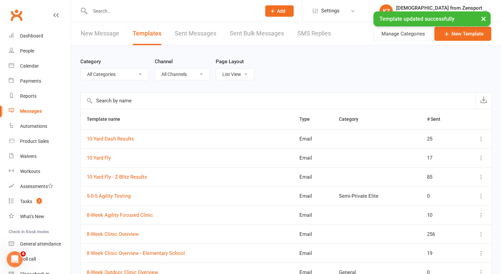  What do you see at coordinates (107, 119) in the screenshot?
I see `button: Template name` at bounding box center [107, 119].